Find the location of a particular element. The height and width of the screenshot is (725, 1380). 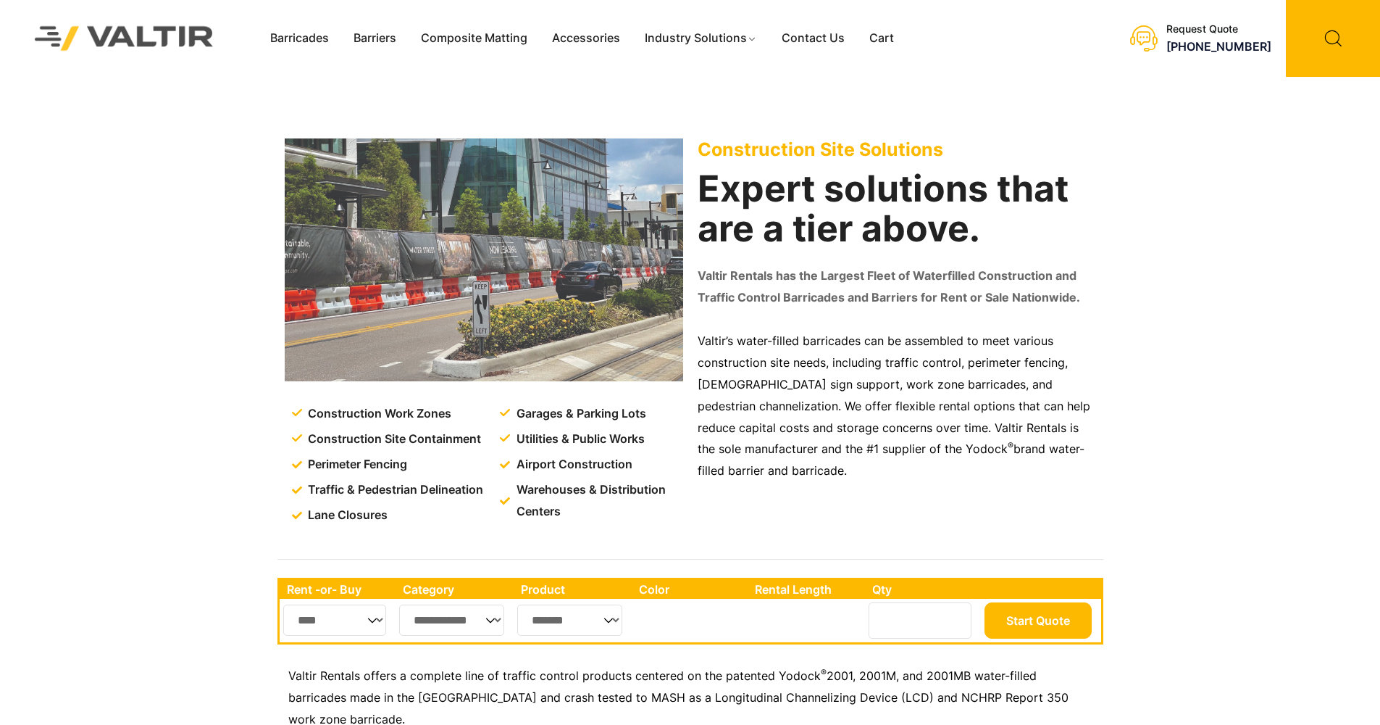

a: Cart is located at coordinates (882, 38).